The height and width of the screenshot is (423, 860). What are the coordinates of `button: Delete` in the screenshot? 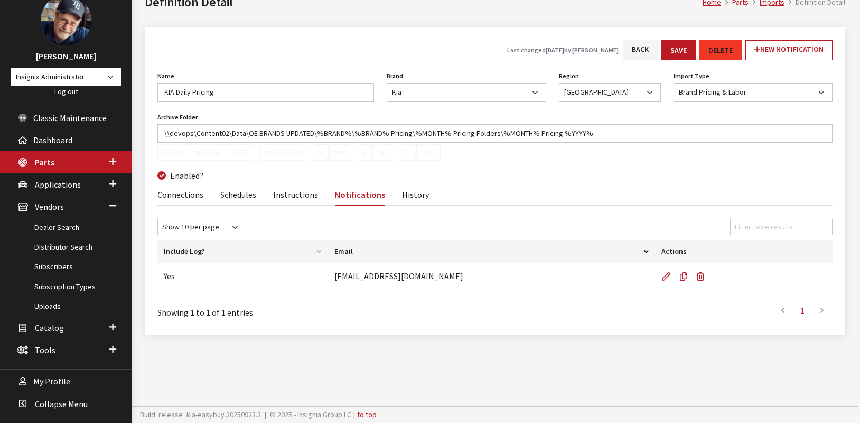 It's located at (721, 50).